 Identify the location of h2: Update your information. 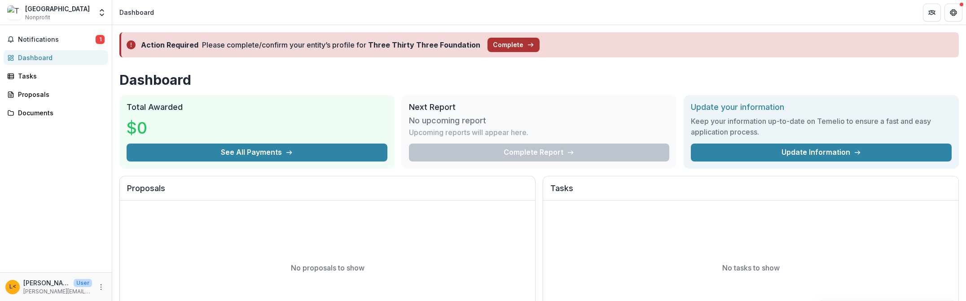
(821, 107).